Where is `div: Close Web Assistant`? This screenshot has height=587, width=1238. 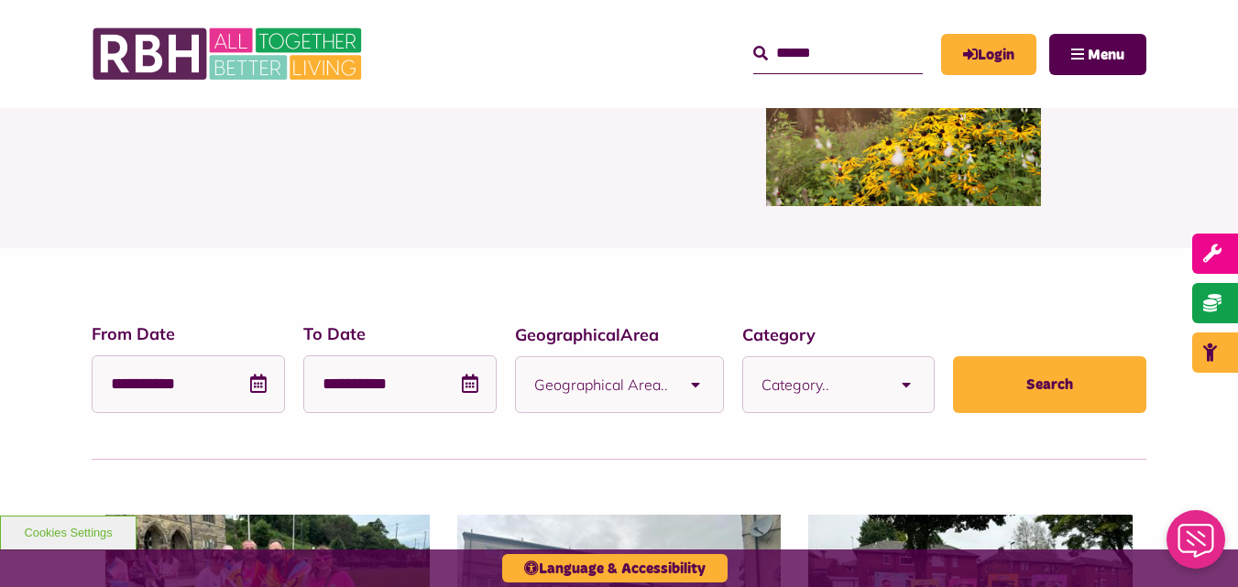 div: Close Web Assistant is located at coordinates (40, 35).